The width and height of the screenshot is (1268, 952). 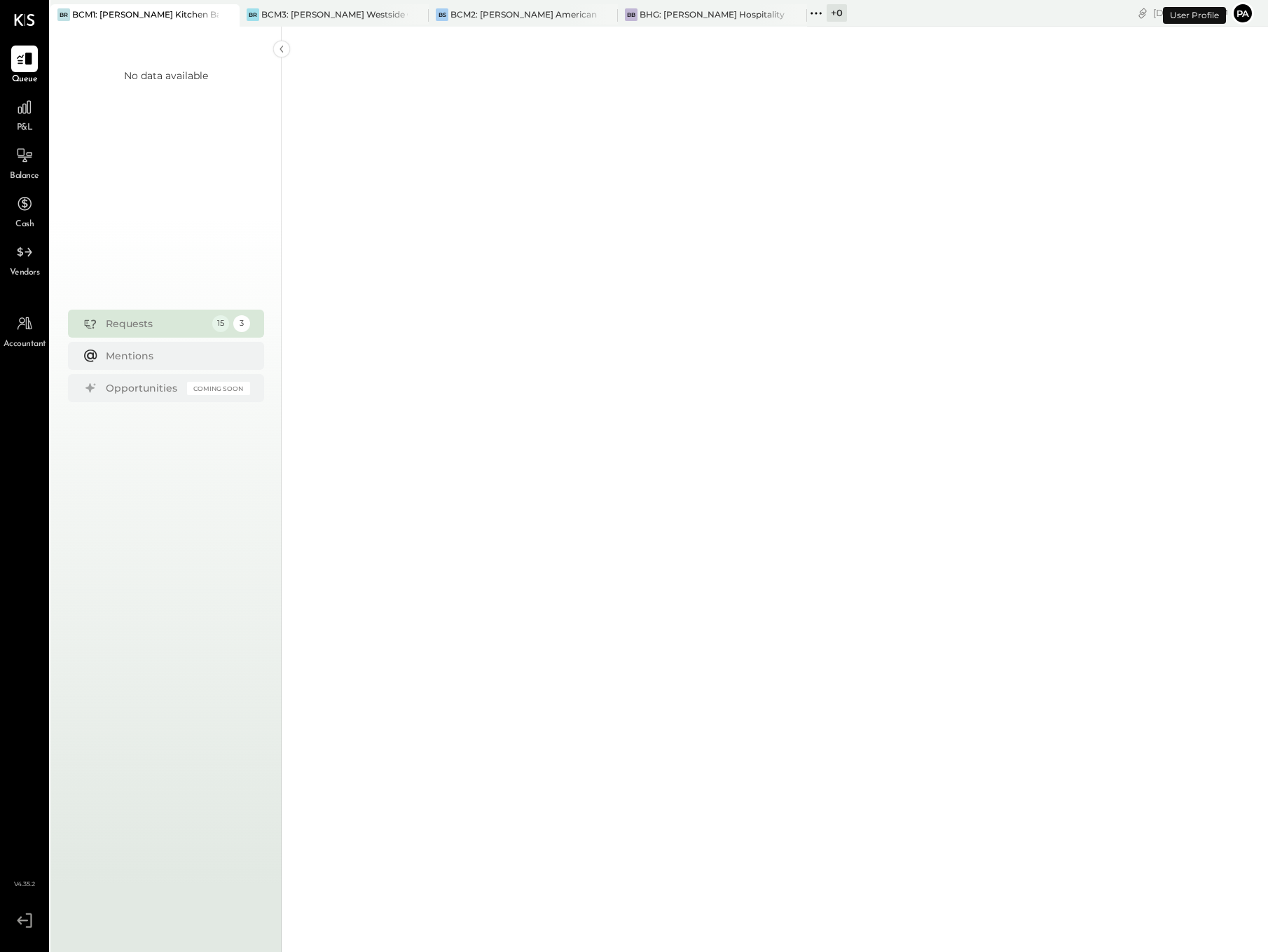 I want to click on a: P&L, so click(x=25, y=114).